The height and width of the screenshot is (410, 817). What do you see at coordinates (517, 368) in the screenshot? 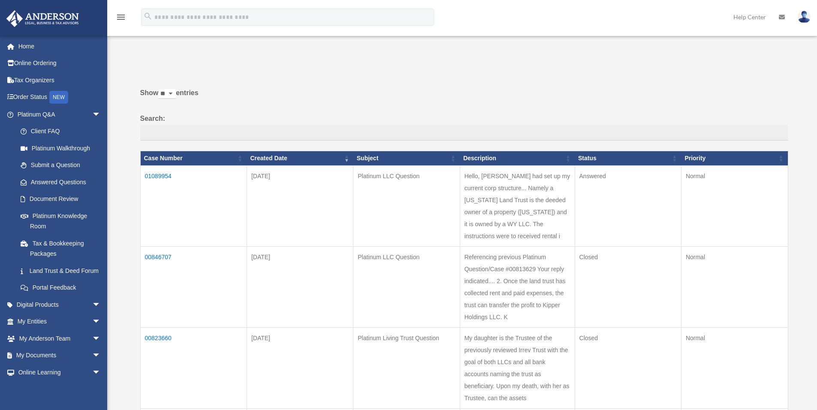
I see `td: My daughter is the Trustee of the previously reviewed Irrev Trust with the goal of both LLCs and ...` at bounding box center [517, 368].